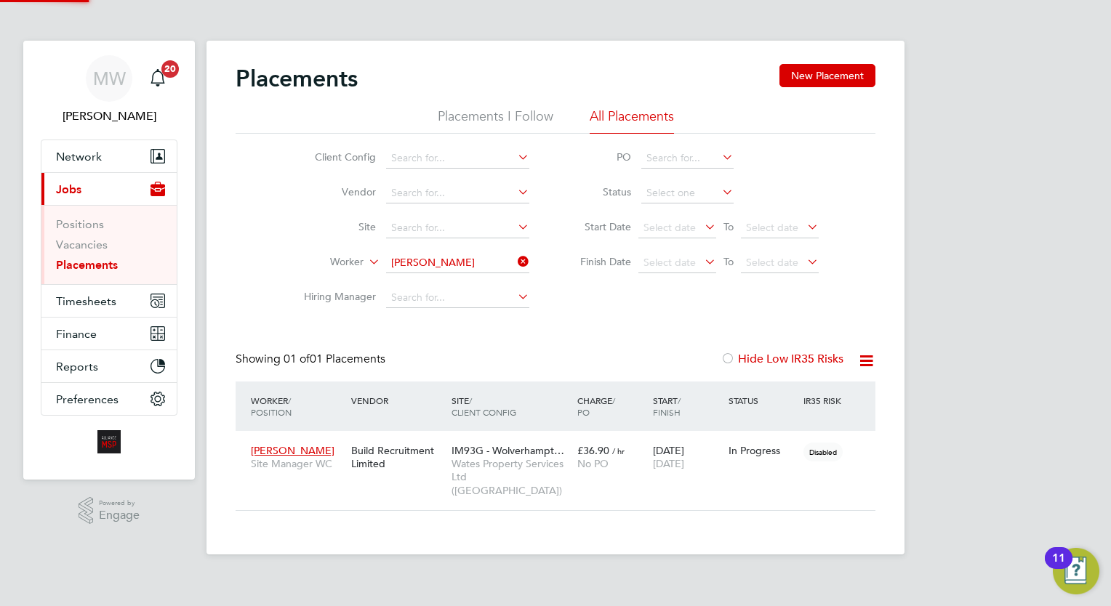  What do you see at coordinates (763, 451) in the screenshot?
I see `div: In Progress` at bounding box center [763, 451].